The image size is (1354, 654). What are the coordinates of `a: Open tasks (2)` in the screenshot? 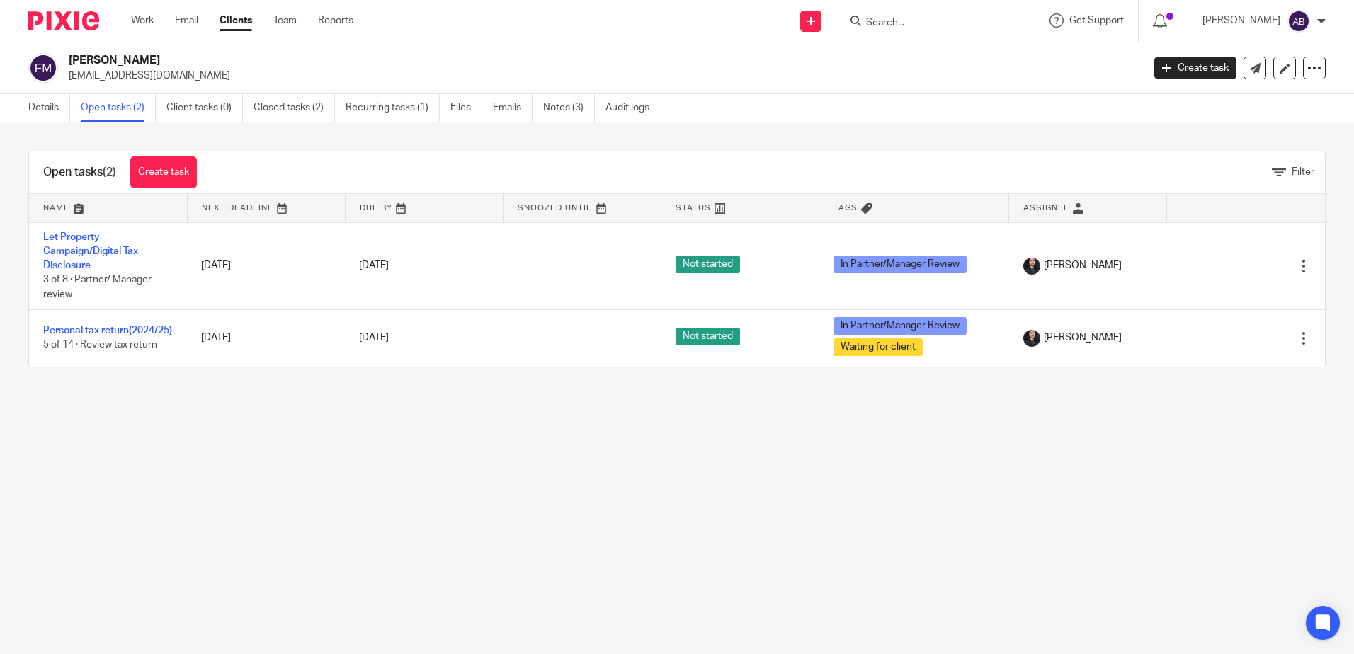 It's located at (118, 108).